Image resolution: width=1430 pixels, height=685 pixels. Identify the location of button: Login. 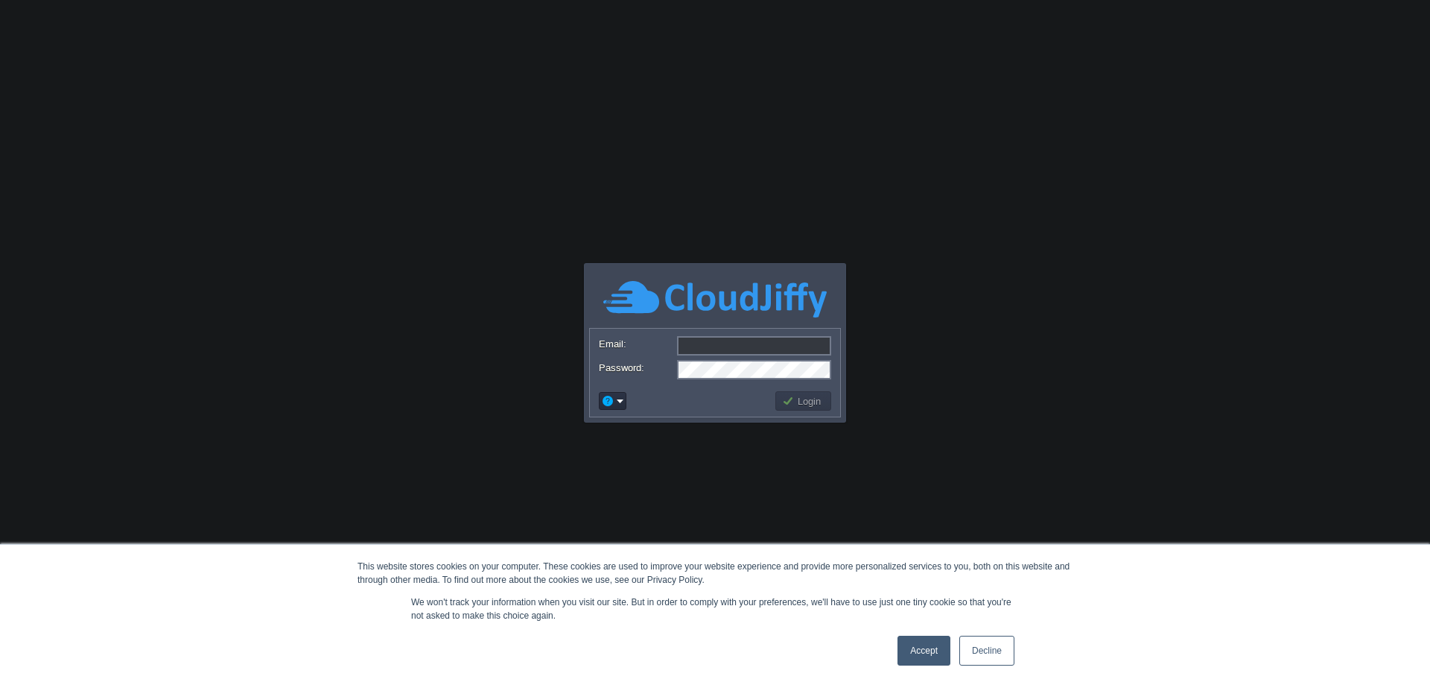
(804, 401).